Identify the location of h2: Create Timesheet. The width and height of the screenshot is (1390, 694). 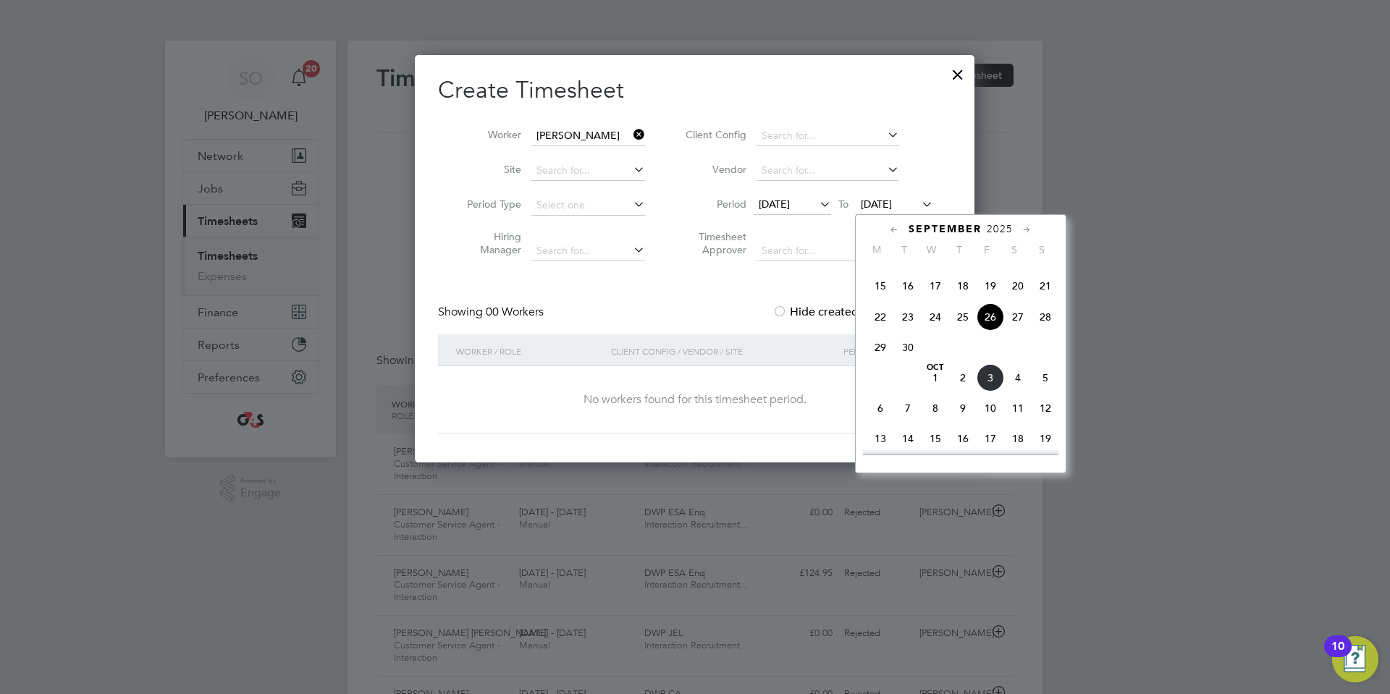
(694, 91).